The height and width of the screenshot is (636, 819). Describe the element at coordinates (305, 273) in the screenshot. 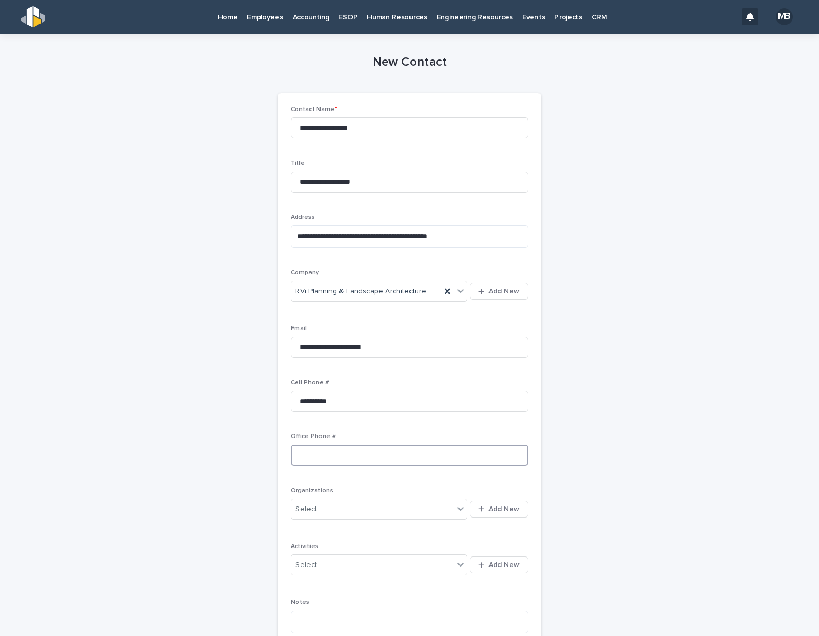

I see `span: Company` at that location.